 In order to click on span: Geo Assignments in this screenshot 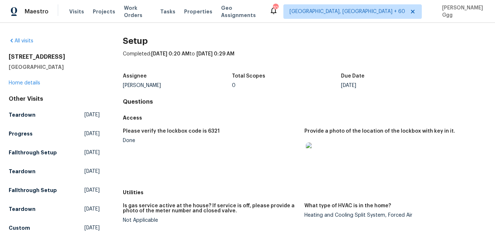, I will do `click(241, 12)`.